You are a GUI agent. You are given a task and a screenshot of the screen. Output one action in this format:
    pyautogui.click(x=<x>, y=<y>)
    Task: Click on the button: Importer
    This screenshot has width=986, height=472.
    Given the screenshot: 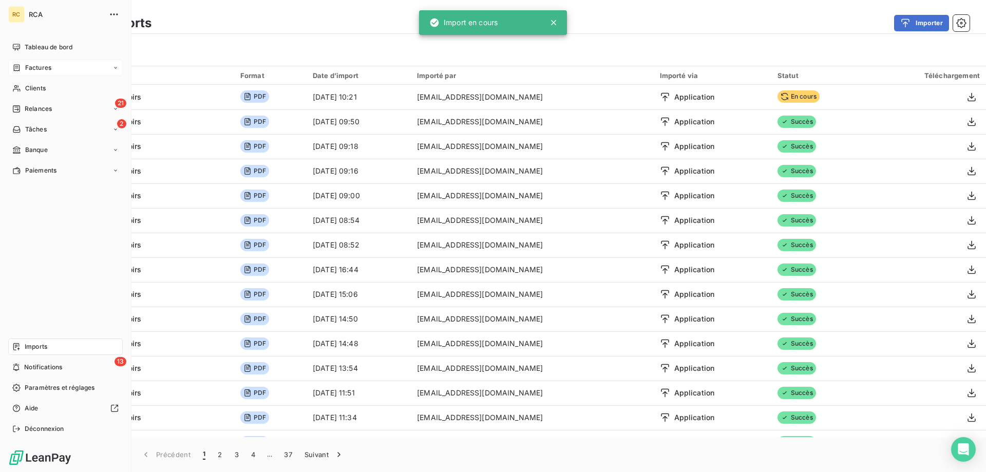 What is the action you would take?
    pyautogui.click(x=921, y=23)
    